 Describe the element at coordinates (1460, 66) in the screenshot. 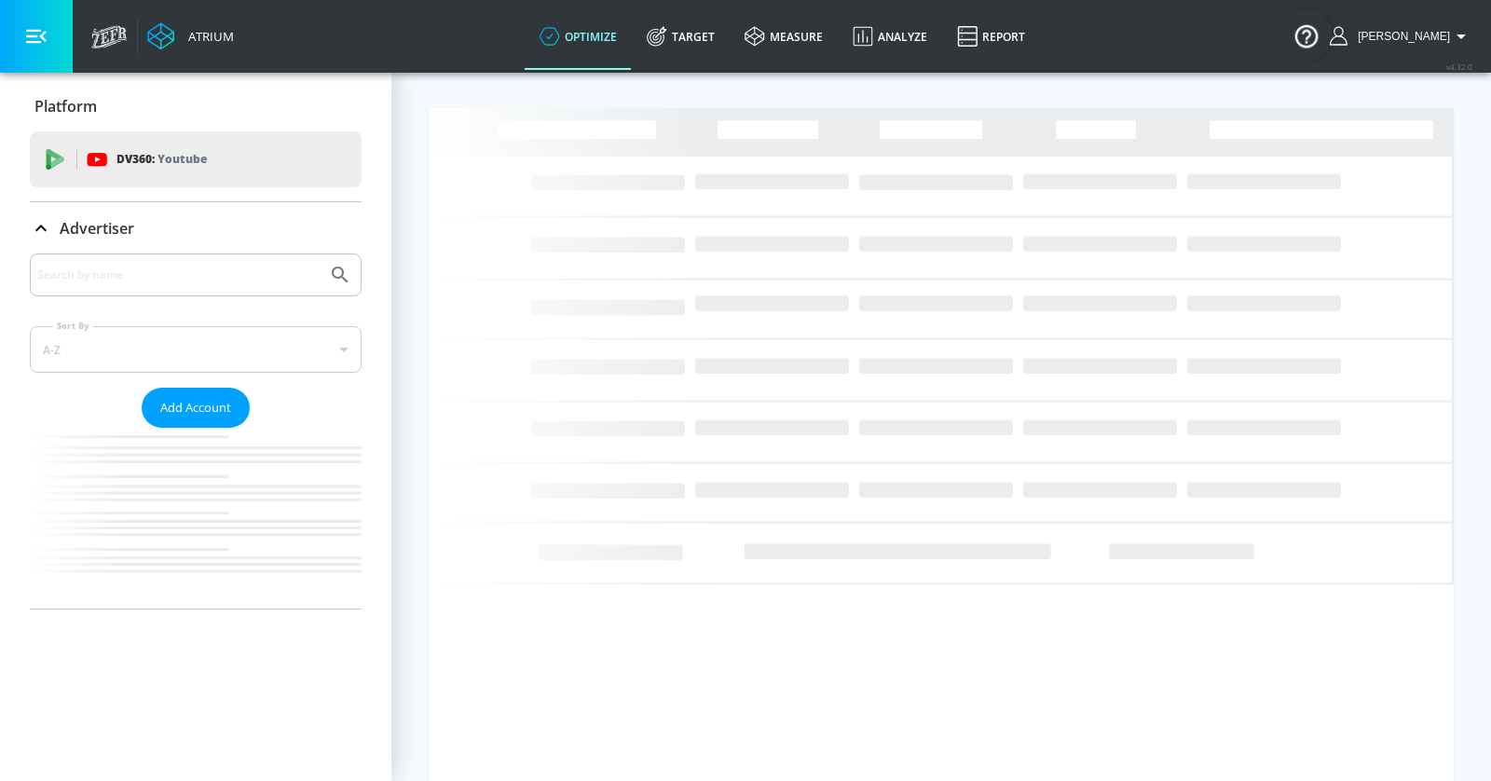

I see `span: v 4.32.0` at that location.